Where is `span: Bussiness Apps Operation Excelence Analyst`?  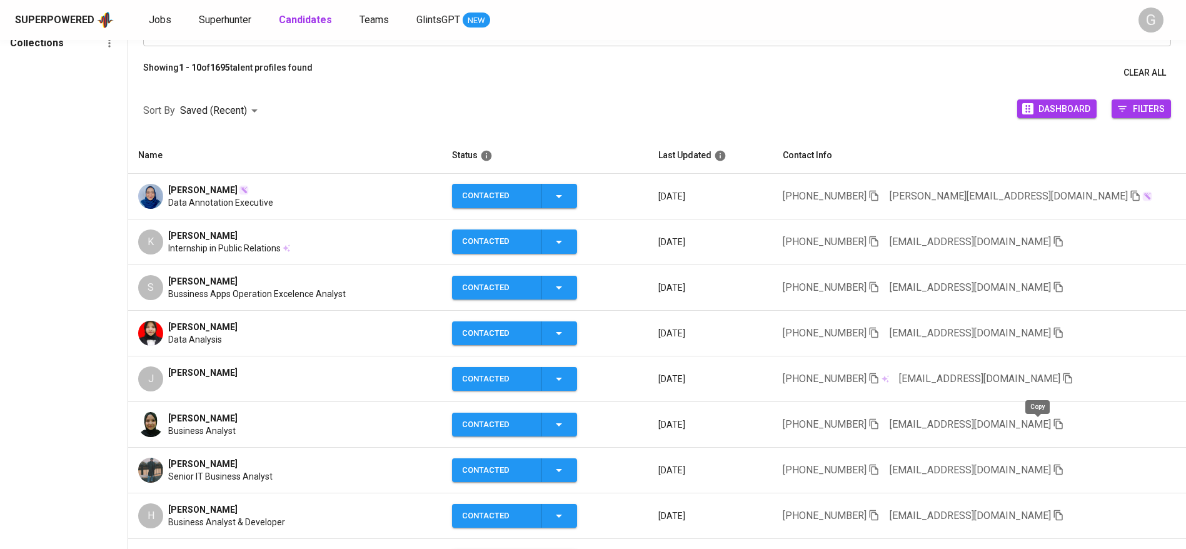 span: Bussiness Apps Operation Excelence Analyst is located at coordinates (257, 294).